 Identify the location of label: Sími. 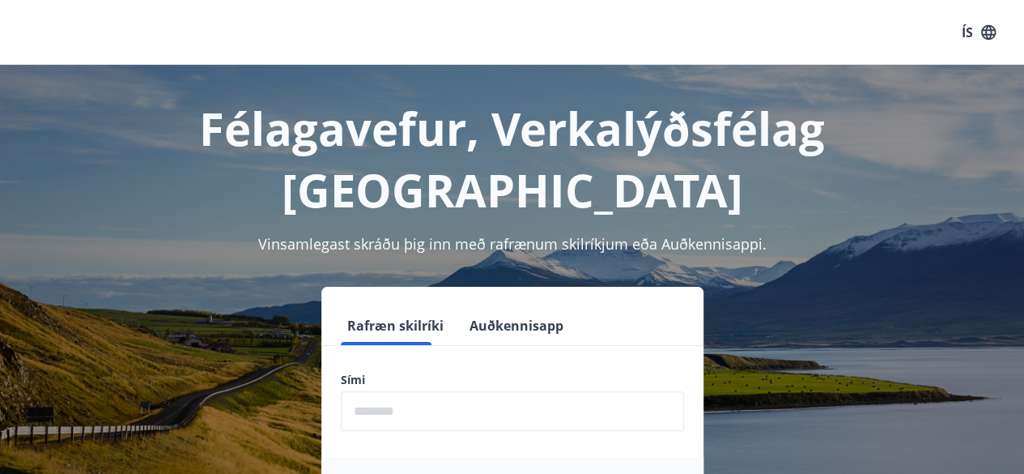
(512, 380).